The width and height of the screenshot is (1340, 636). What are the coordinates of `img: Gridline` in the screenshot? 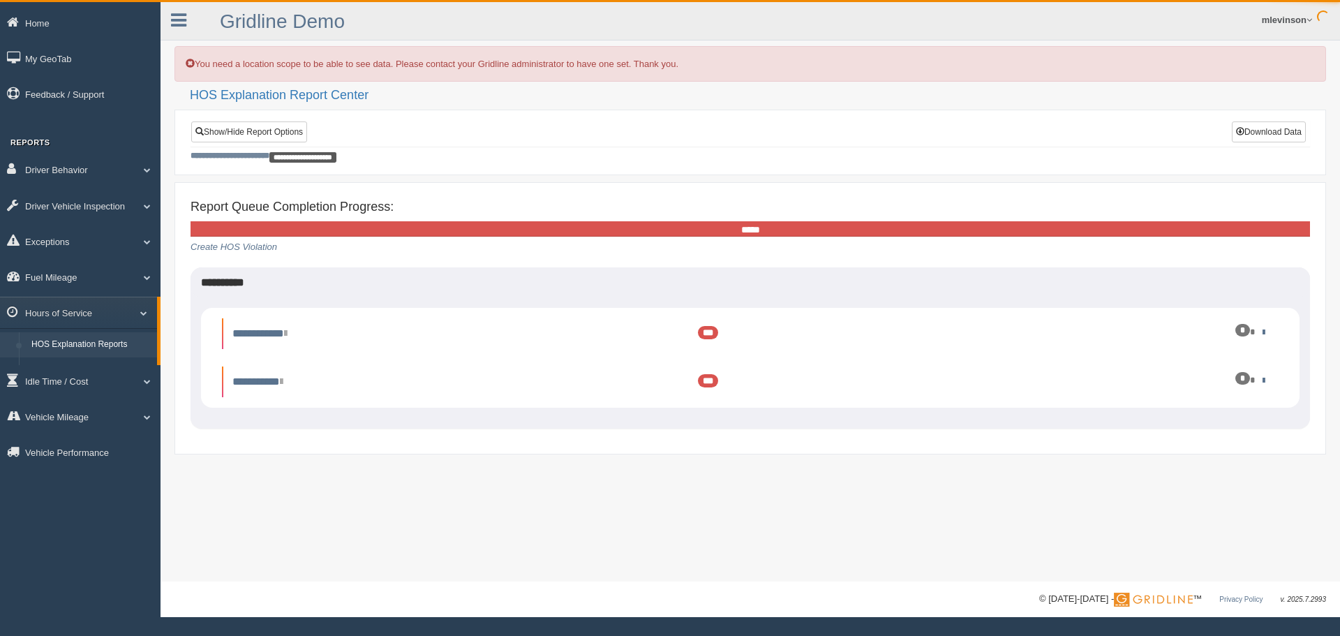 It's located at (1153, 599).